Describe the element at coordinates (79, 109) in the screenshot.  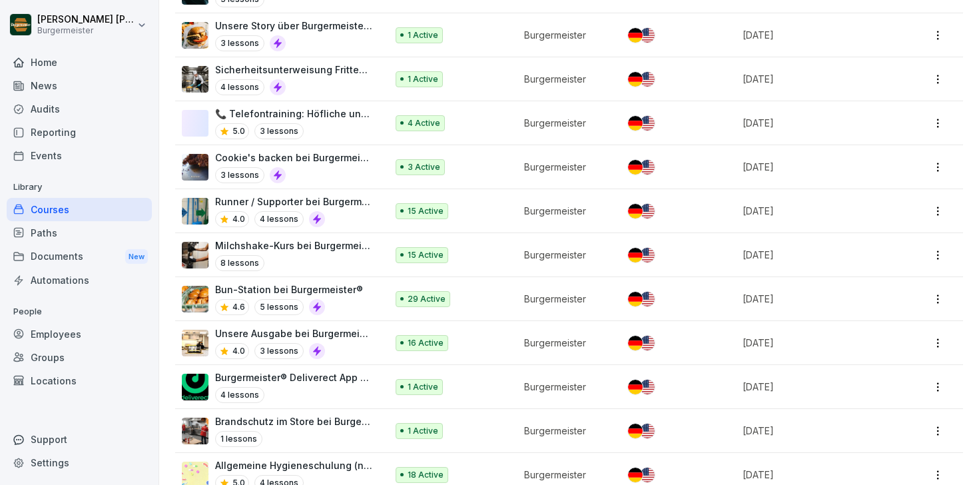
I see `div: Audits` at that location.